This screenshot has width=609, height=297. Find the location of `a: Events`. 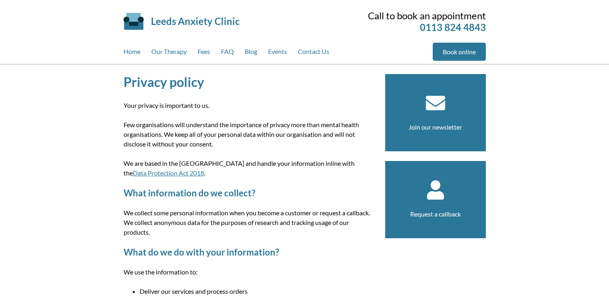

a: Events is located at coordinates (277, 53).